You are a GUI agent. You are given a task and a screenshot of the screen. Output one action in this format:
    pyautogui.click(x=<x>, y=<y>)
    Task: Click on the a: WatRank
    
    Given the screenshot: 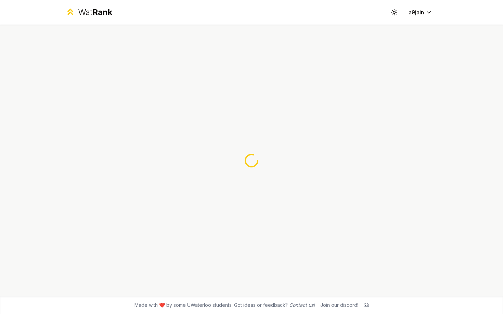 What is the action you would take?
    pyautogui.click(x=89, y=12)
    